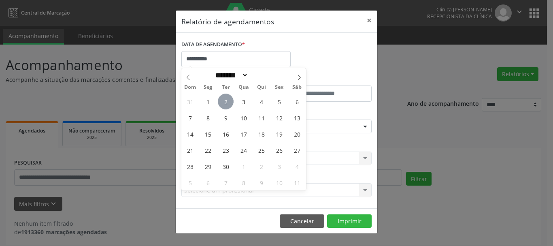 The width and height of the screenshot is (553, 246). What do you see at coordinates (261, 87) in the screenshot?
I see `span: Qui` at bounding box center [261, 87].